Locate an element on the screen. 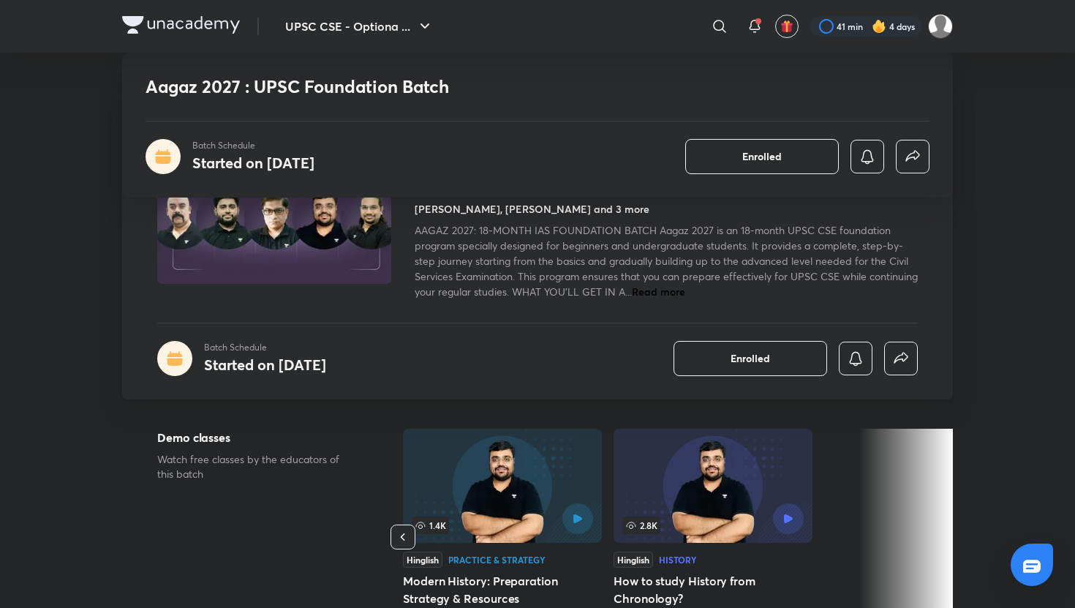  span: Read more is located at coordinates (658, 291).